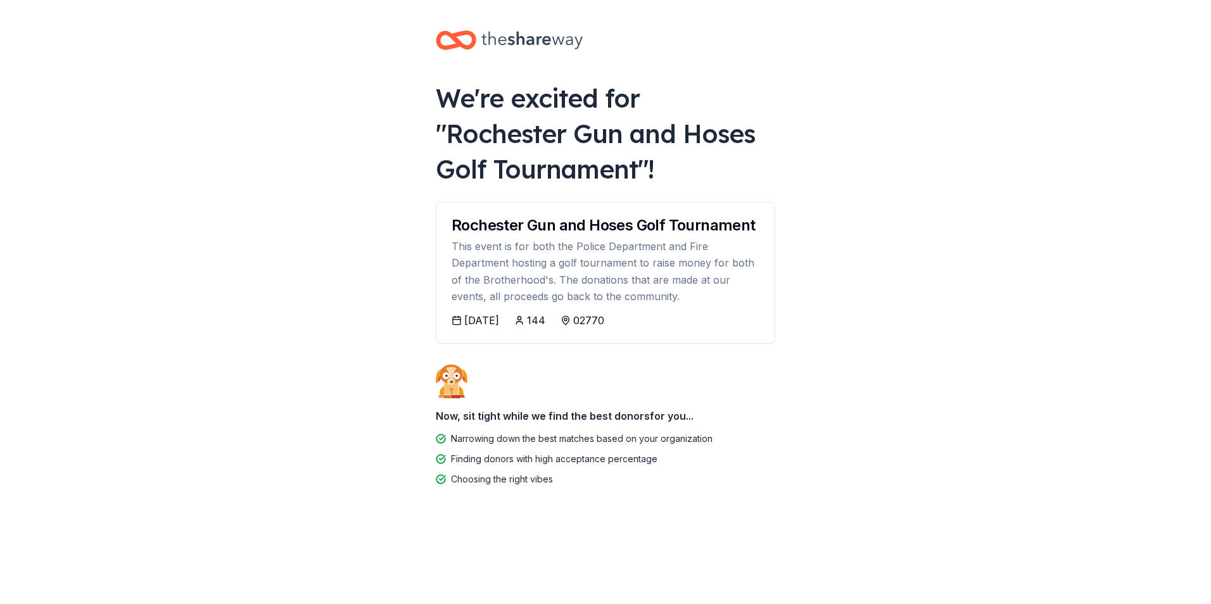  What do you see at coordinates (582, 439) in the screenshot?
I see `div: Narrowing down the best matches based on your organization` at bounding box center [582, 439].